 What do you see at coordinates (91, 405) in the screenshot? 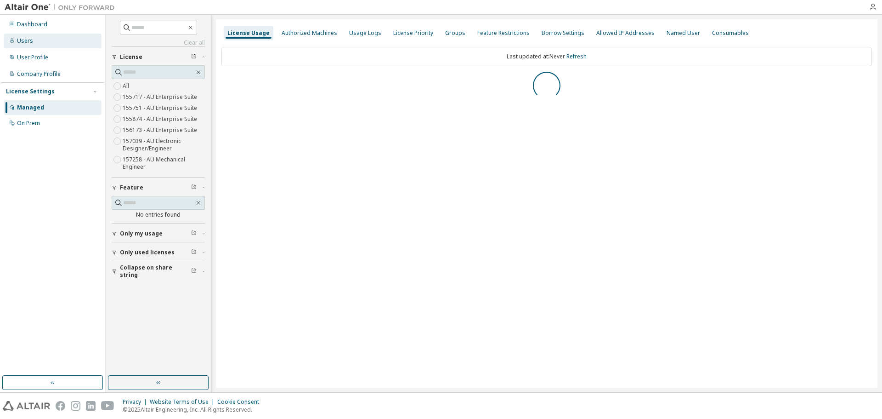
I see `img: linkedin.svg` at bounding box center [91, 405].